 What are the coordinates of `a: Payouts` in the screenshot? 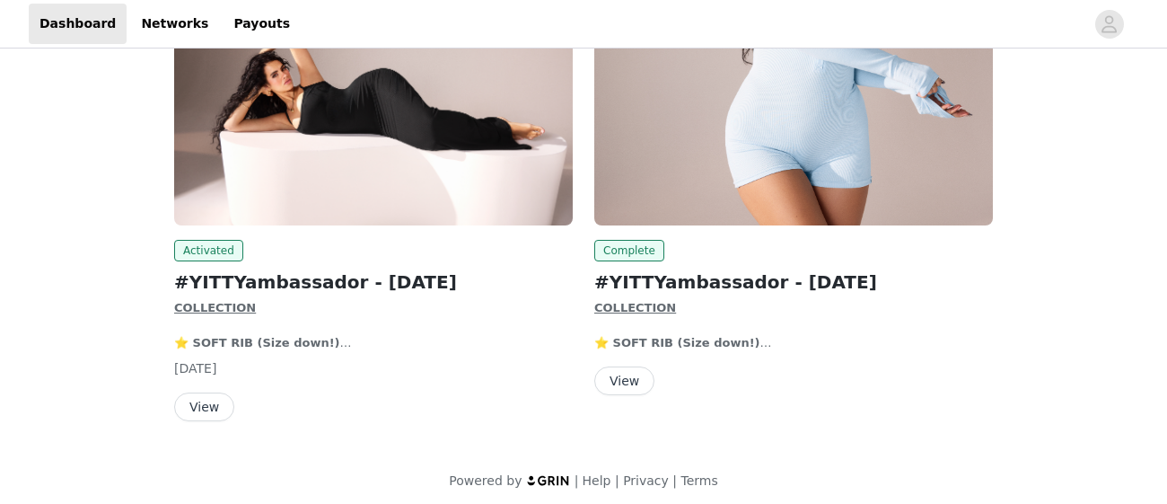 It's located at (261, 23).